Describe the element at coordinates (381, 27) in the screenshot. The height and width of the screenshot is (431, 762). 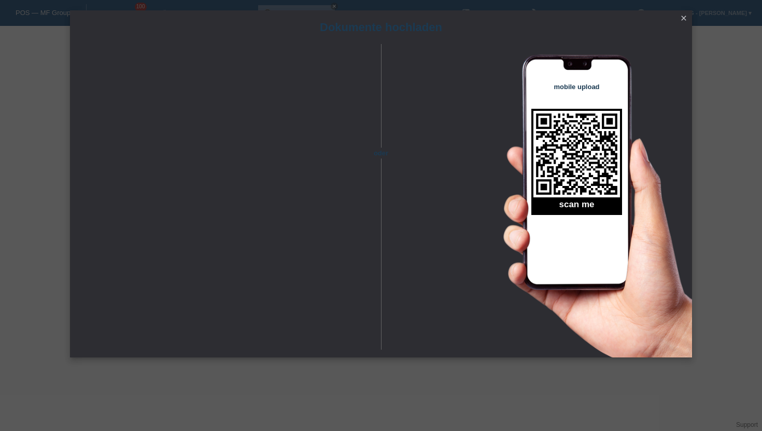
I see `h1: Dokumente hochladen` at that location.